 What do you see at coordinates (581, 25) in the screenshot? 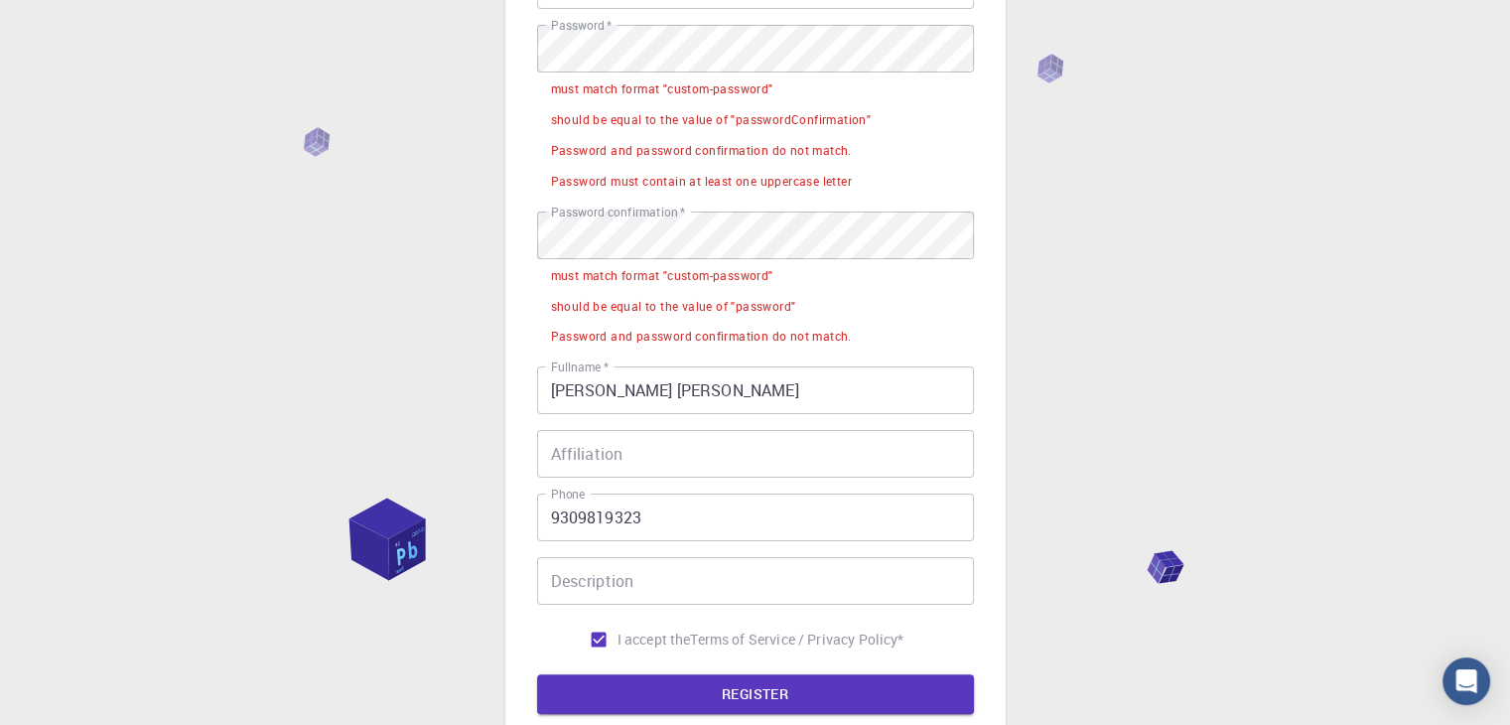
I see `label: Password` at bounding box center [581, 25].